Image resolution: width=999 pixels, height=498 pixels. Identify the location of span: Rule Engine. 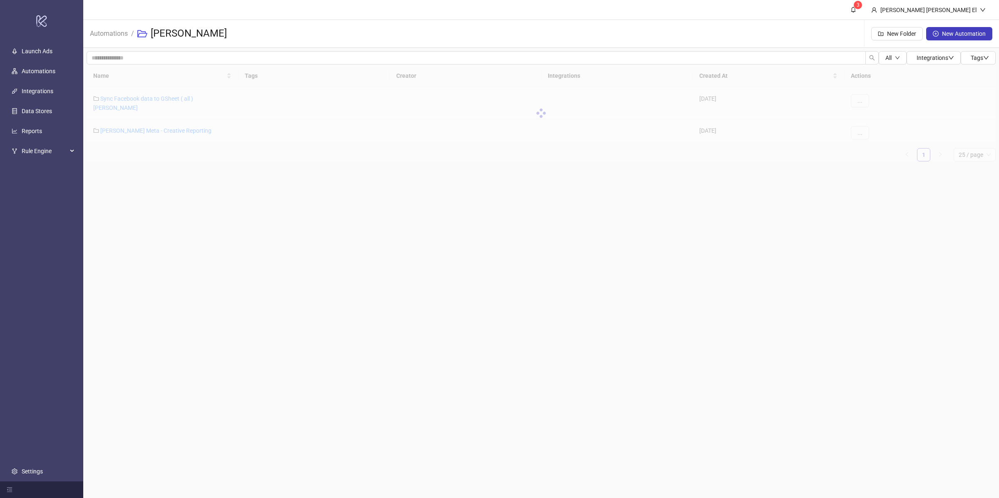
(45, 151).